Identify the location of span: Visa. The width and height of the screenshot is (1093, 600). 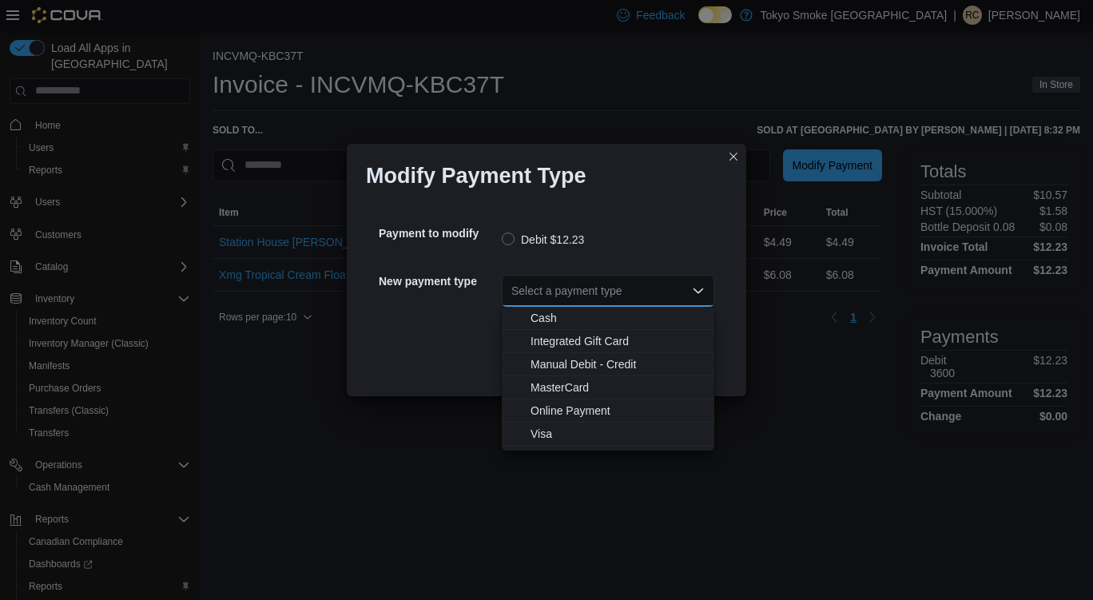
(617, 434).